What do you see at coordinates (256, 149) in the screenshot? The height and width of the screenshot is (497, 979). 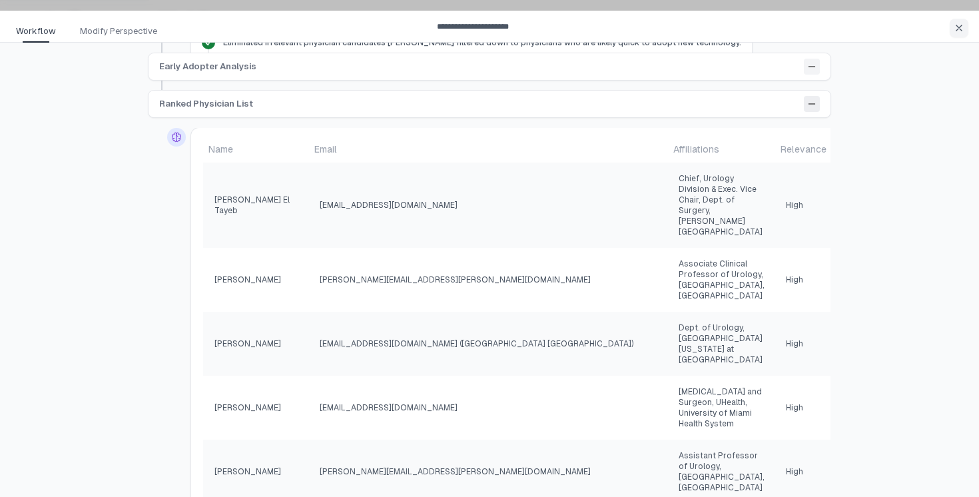 I see `td: Name` at bounding box center [256, 149].